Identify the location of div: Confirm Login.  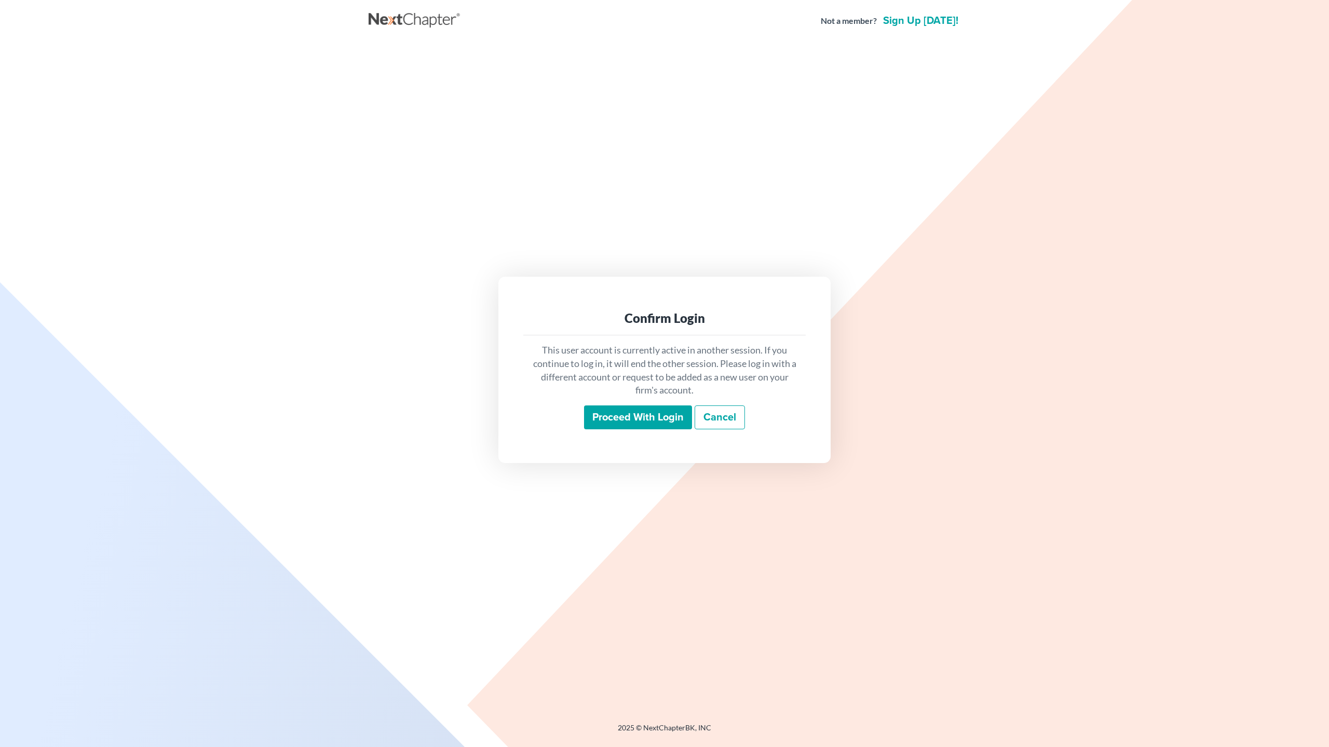
(665, 318).